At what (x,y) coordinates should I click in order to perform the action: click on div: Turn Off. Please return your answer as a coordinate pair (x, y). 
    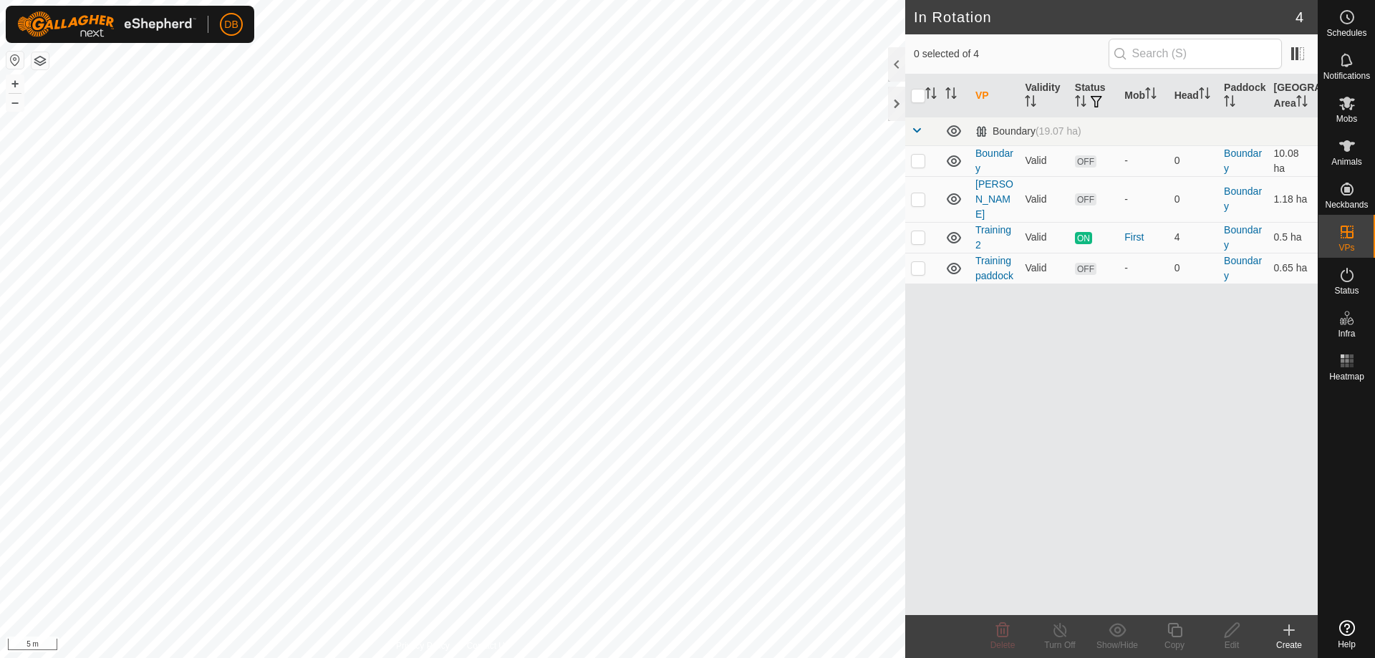
    Looking at the image, I should click on (1060, 645).